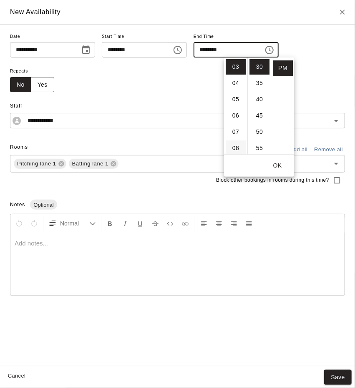 The width and height of the screenshot is (355, 388). Describe the element at coordinates (17, 376) in the screenshot. I see `button: Cancel` at that location.